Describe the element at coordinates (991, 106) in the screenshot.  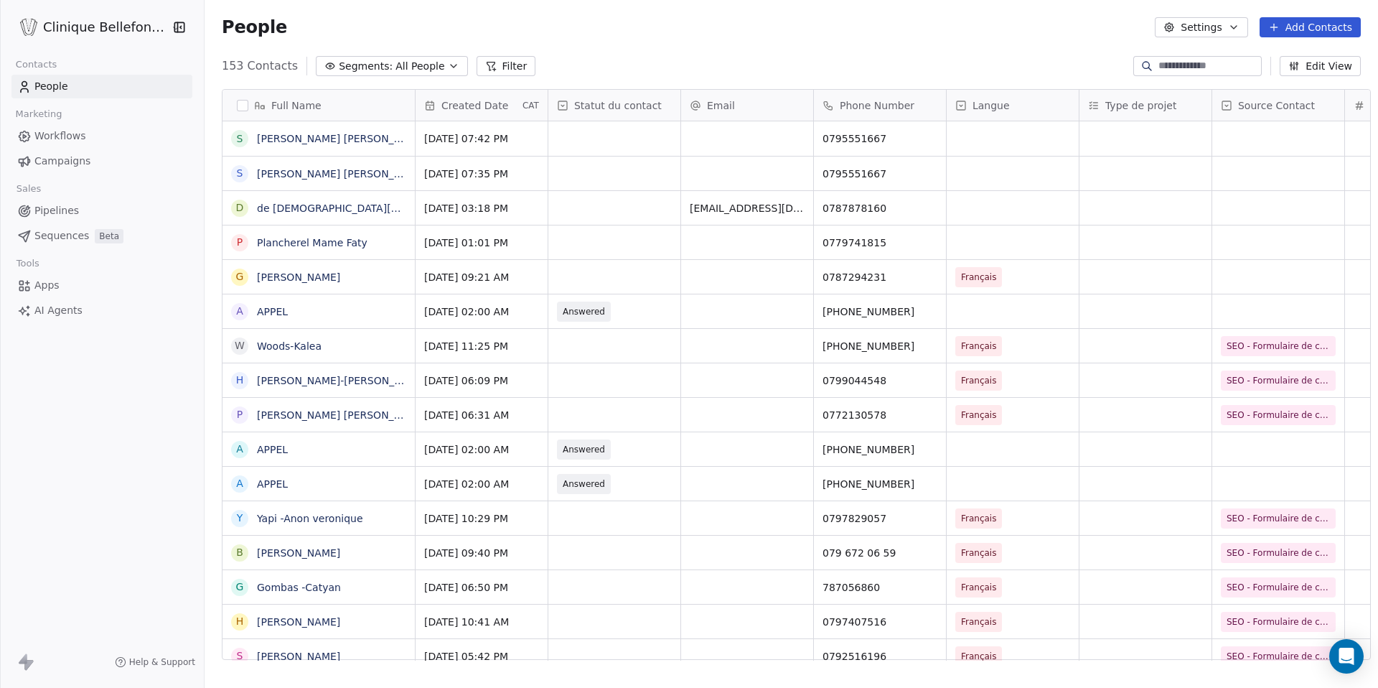
I see `span: Langue` at that location.